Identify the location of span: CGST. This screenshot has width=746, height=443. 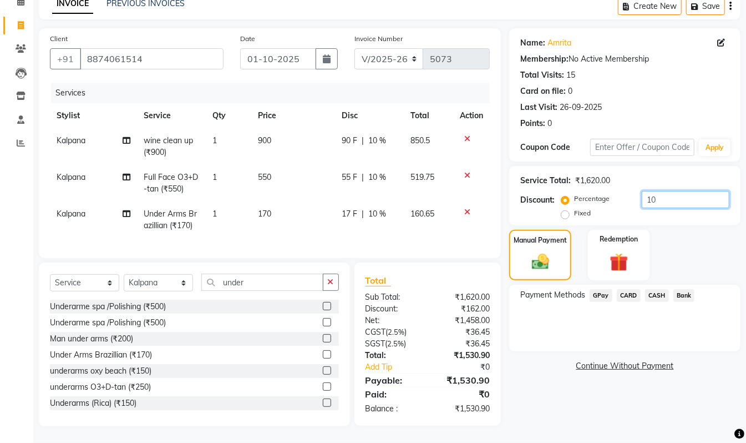
(376, 332).